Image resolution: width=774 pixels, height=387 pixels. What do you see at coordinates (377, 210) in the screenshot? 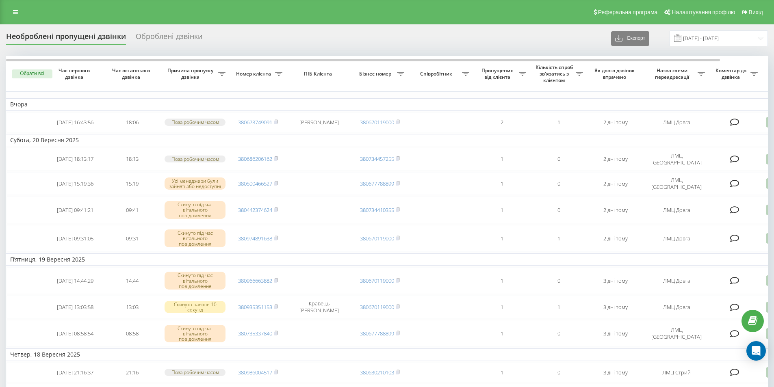
I see `a: 380734410355` at bounding box center [377, 210].